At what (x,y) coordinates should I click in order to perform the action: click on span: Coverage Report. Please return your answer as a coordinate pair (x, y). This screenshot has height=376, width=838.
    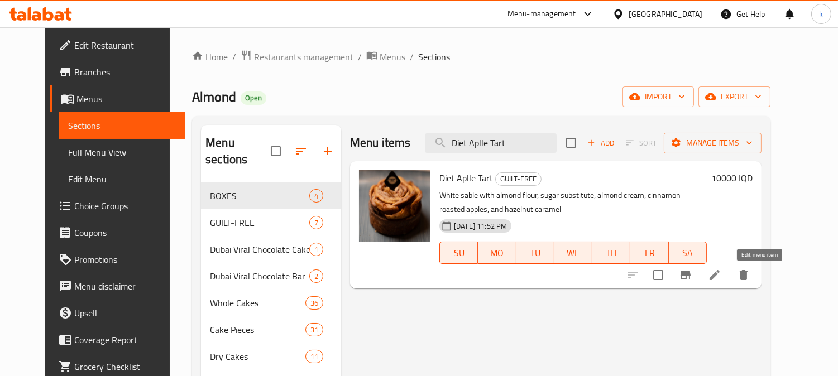
    Looking at the image, I should click on (125, 340).